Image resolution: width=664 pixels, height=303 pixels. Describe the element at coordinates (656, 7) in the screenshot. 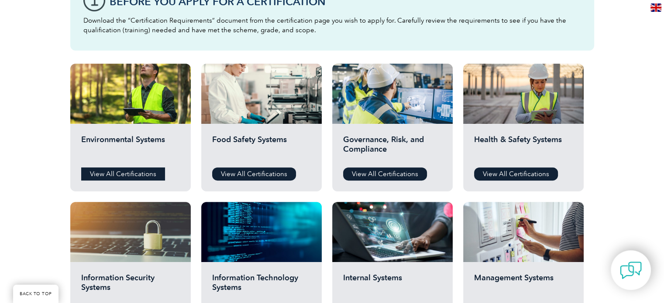

I see `img: en` at that location.